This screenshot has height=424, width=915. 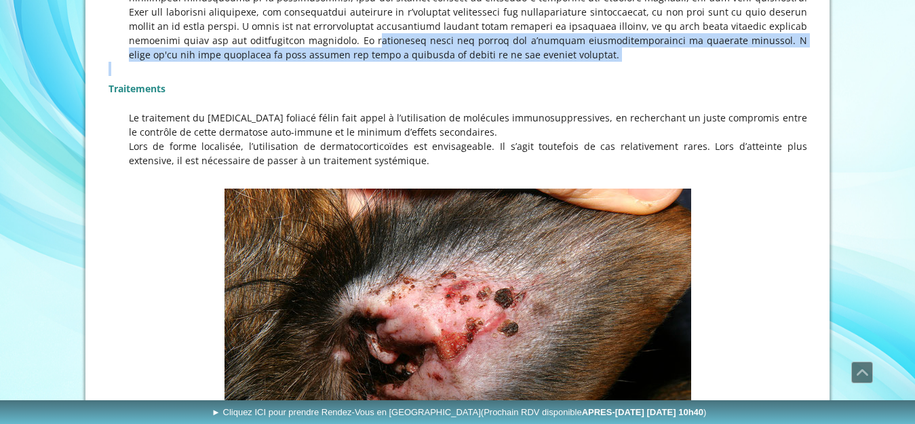 What do you see at coordinates (593, 412) in the screenshot?
I see `span: (Prochain RDV disponible )` at bounding box center [593, 412].